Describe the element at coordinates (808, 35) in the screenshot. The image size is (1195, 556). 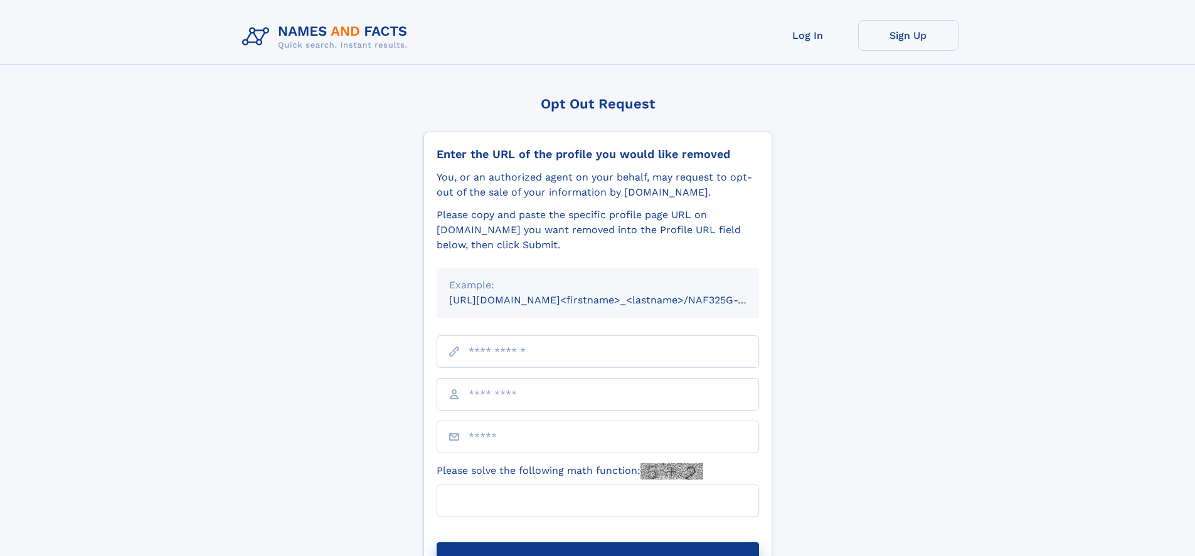
I see `a: Log In` at that location.